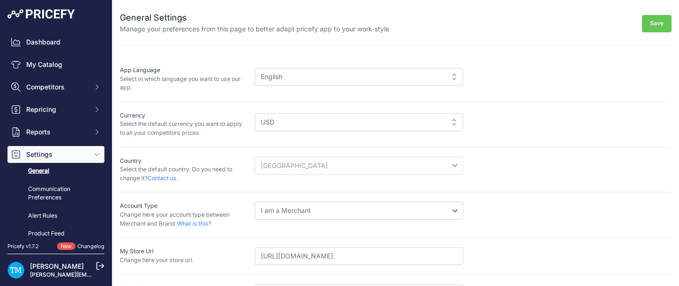 The width and height of the screenshot is (679, 286). What do you see at coordinates (184, 219) in the screenshot?
I see `p: Change here your account type between Merchant and Brand.` at bounding box center [184, 219].